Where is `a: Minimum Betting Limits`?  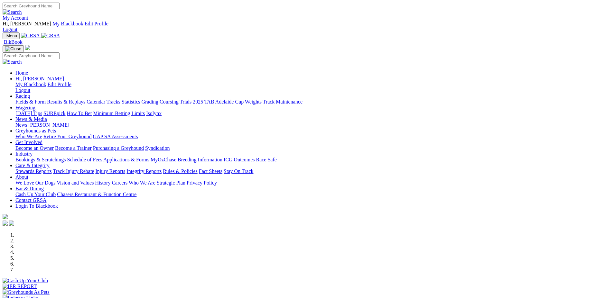 a: Minimum Betting Limits is located at coordinates (119, 113).